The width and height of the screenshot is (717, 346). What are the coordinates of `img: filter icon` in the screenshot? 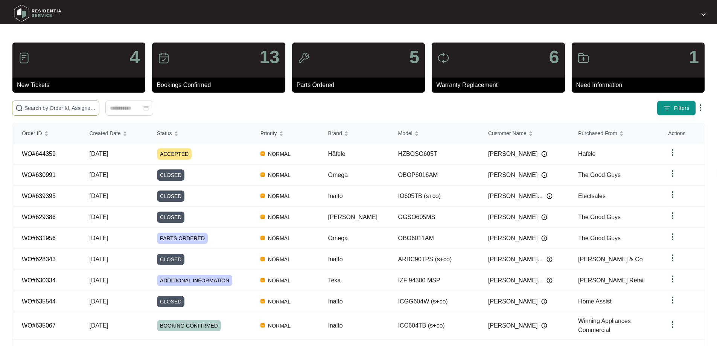 It's located at (667, 108).